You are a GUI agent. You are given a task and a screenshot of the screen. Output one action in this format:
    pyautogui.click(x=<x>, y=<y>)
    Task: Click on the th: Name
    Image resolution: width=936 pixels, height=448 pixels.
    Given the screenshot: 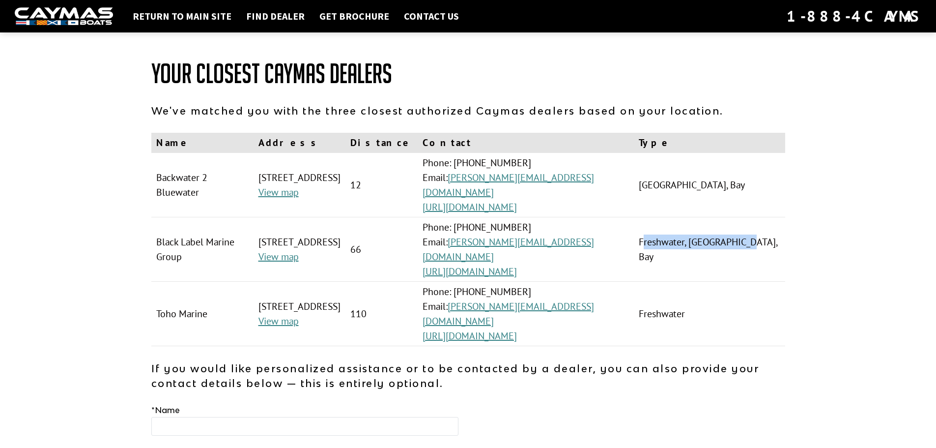 What is the action you would take?
    pyautogui.click(x=203, y=143)
    